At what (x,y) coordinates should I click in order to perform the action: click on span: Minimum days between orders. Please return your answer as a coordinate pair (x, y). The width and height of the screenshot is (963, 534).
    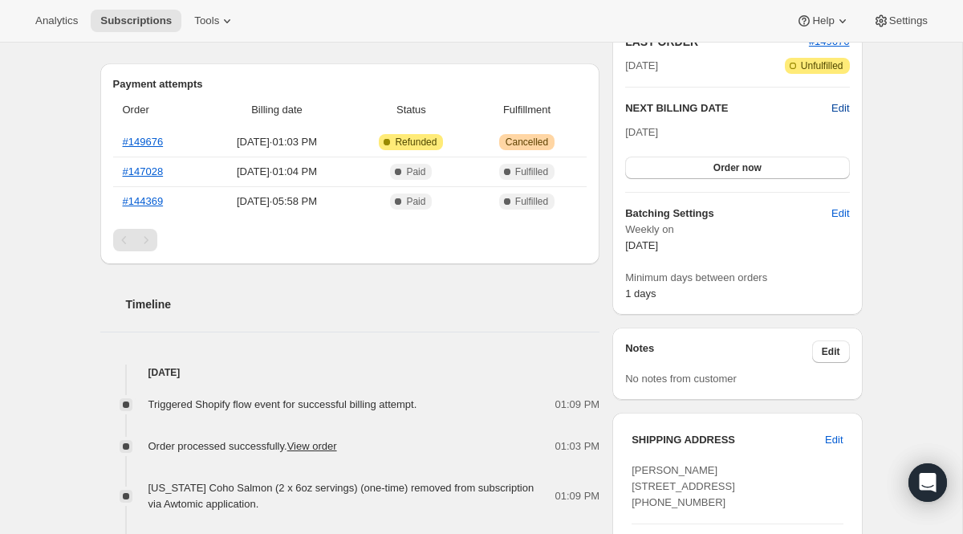
    Looking at the image, I should click on (737, 278).